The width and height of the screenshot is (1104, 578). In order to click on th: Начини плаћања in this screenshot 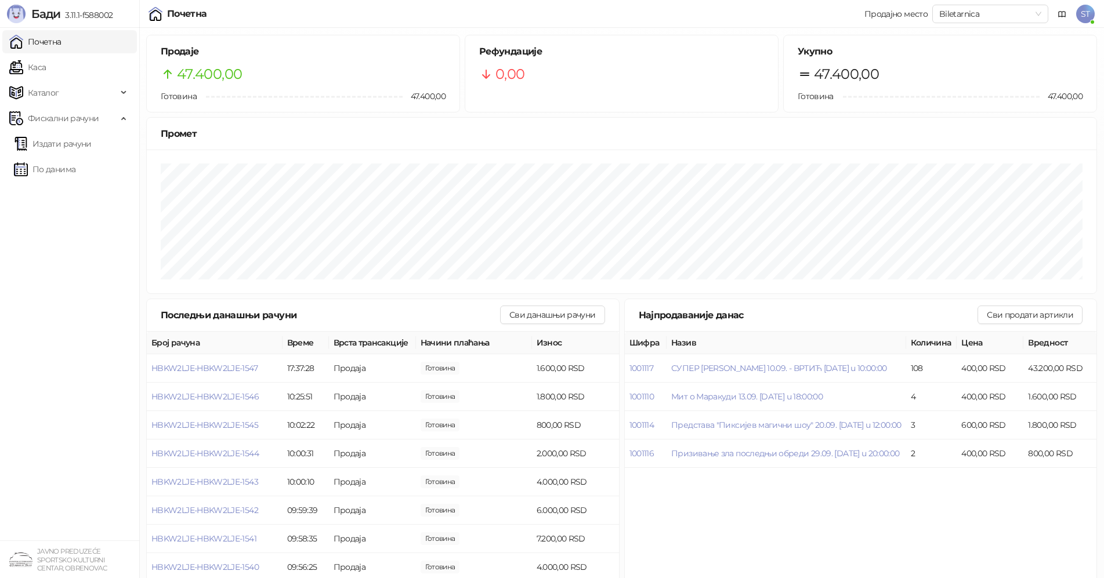, I will do `click(474, 343)`.